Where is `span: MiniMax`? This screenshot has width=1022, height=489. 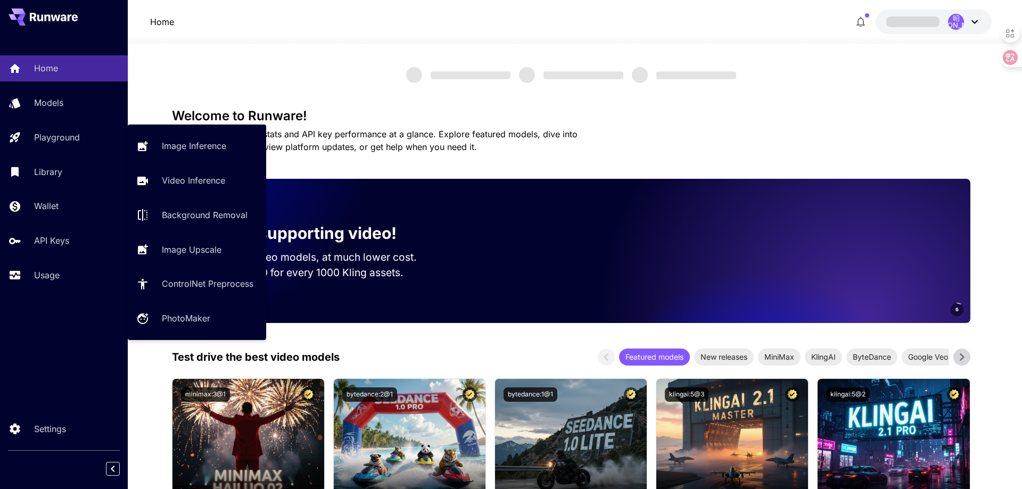 span: MiniMax is located at coordinates (779, 357).